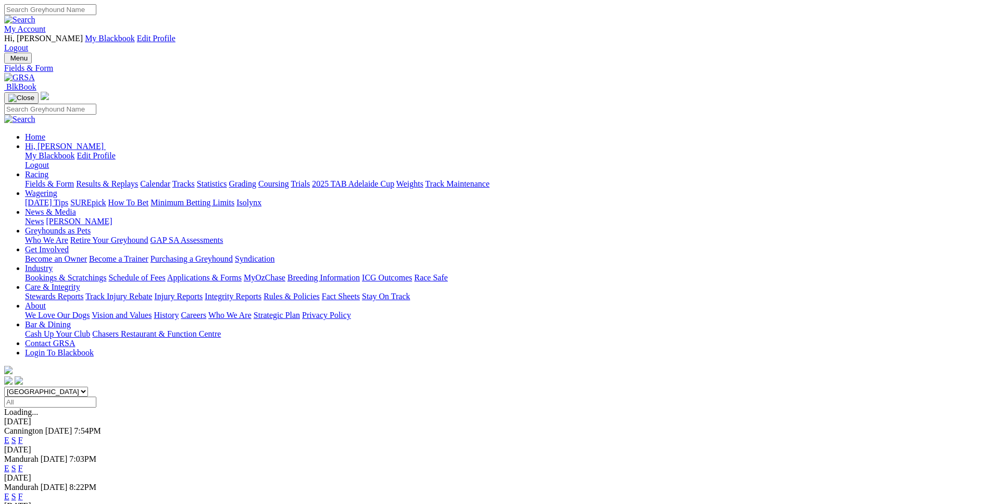 This screenshot has height=504, width=991. What do you see at coordinates (34, 221) in the screenshot?
I see `a: News` at bounding box center [34, 221].